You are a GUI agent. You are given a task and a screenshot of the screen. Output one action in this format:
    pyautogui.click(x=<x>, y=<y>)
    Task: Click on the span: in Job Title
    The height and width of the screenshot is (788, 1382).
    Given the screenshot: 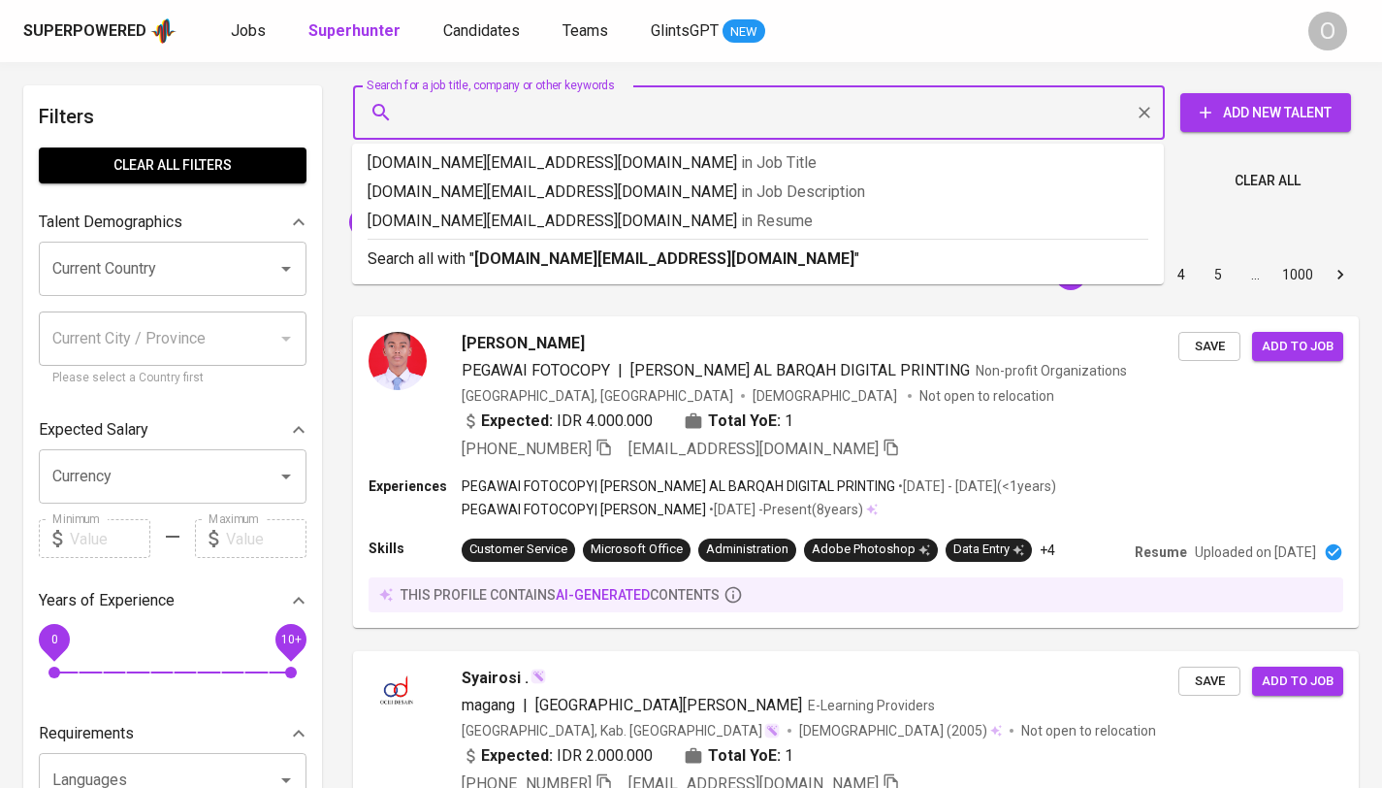 What is the action you would take?
    pyautogui.click(x=779, y=162)
    